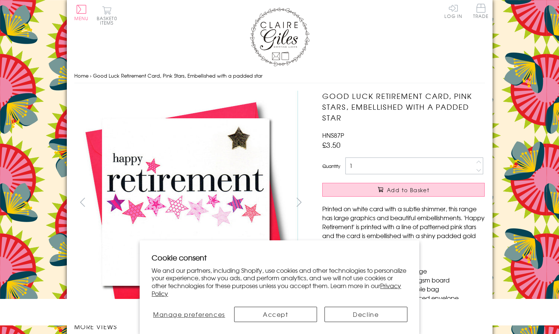 This screenshot has height=334, width=559. Describe the element at coordinates (366, 314) in the screenshot. I see `button: Decline` at that location.